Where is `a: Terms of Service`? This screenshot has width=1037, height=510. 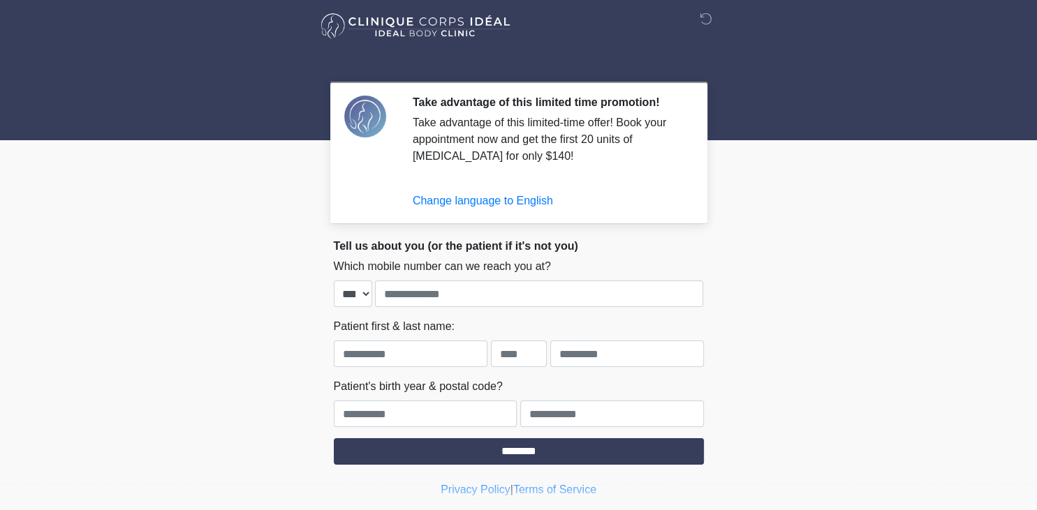 a: Terms of Service is located at coordinates (554, 489).